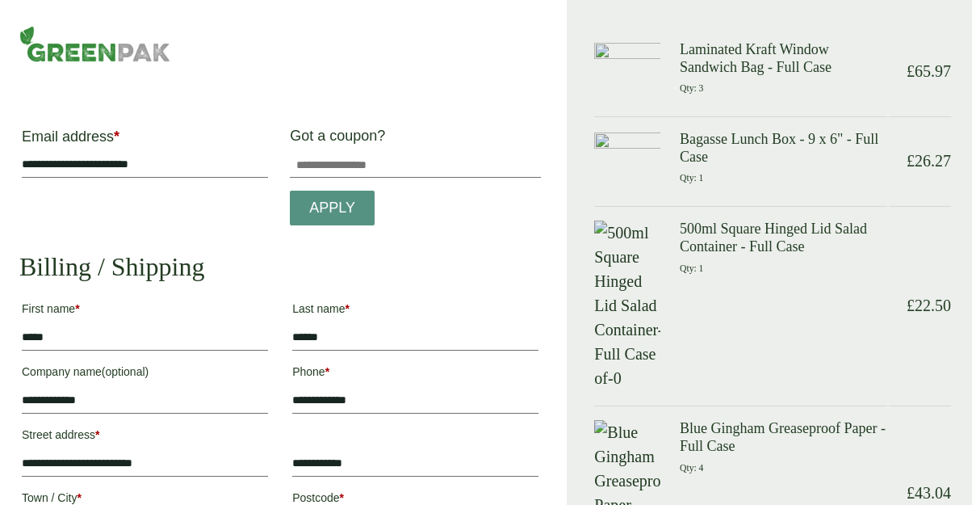  I want to click on h3: Laminated Kraft Window Sandwich Bag - Full Case, so click(783, 58).